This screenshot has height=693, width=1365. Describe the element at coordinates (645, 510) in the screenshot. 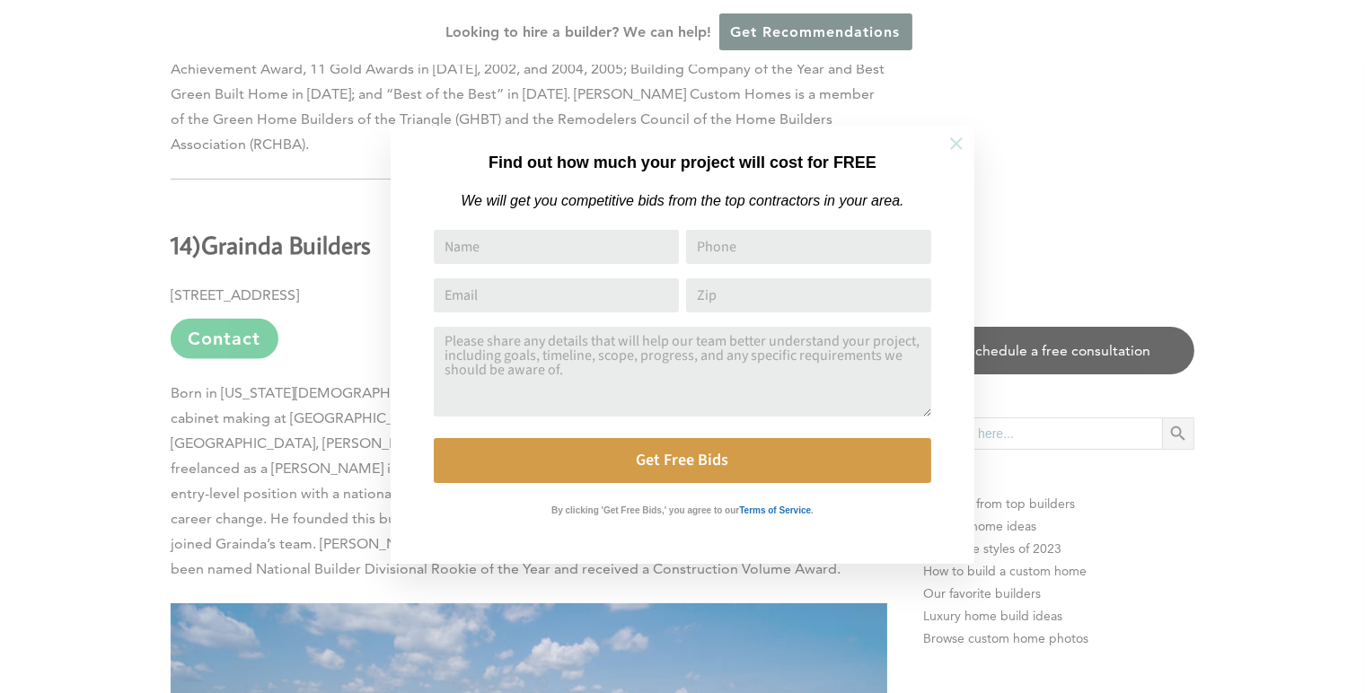

I see `strong: By clicking 'Get Free Bids,' you agree to our` at that location.